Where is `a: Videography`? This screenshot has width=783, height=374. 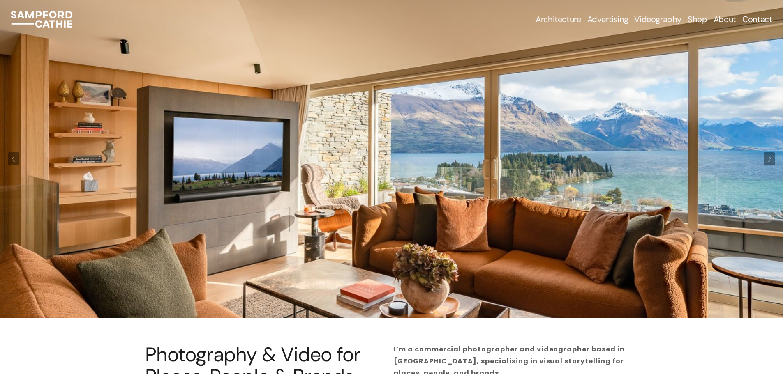 a: Videography is located at coordinates (658, 19).